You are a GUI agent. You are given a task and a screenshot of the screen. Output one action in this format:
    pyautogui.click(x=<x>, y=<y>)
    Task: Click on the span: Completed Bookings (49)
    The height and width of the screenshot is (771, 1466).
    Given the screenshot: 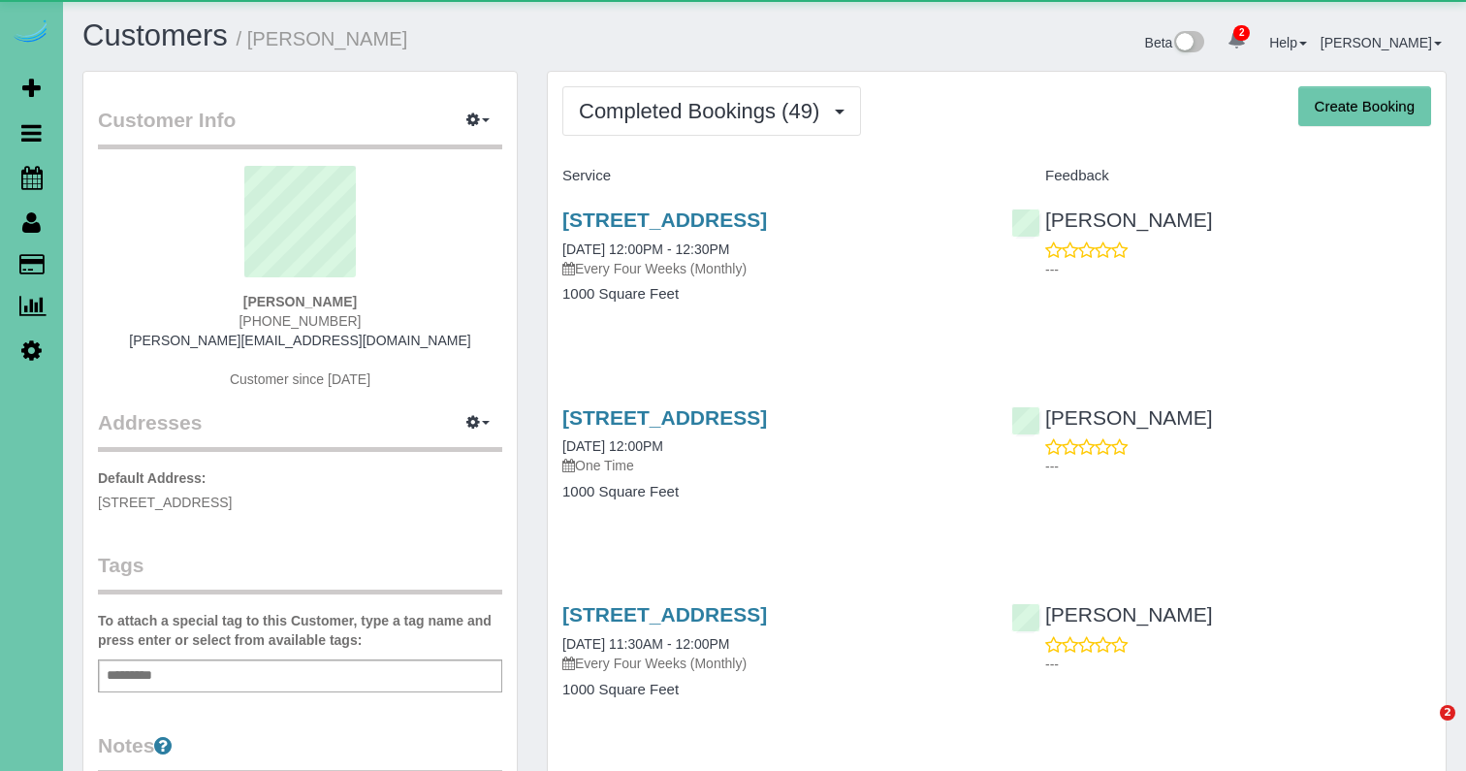 What is the action you would take?
    pyautogui.click(x=704, y=111)
    